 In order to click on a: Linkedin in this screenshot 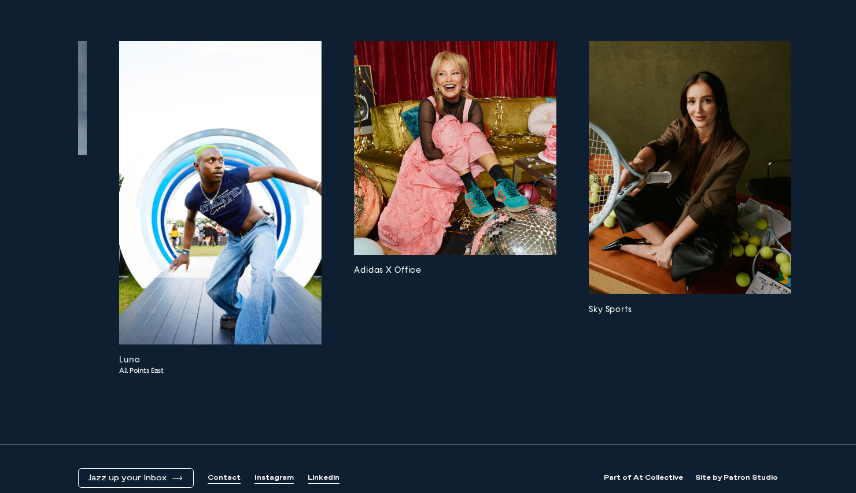, I will do `click(323, 478)`.